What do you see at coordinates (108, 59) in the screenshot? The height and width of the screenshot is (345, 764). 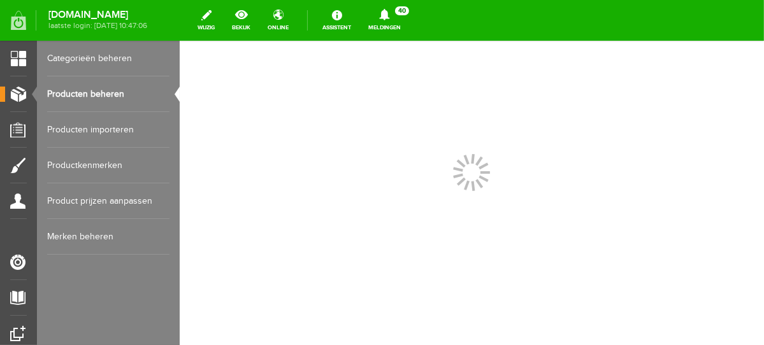 I see `a: Categorieën beheren` at bounding box center [108, 59].